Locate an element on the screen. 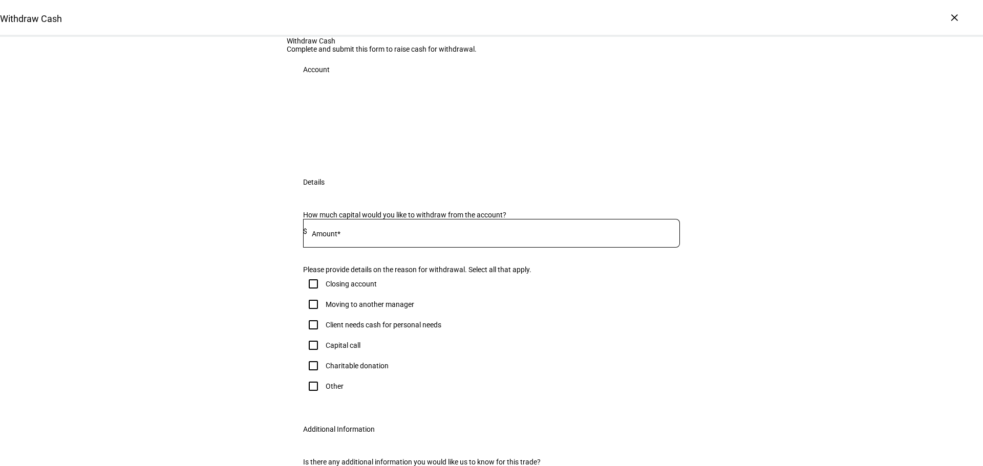 Image resolution: width=983 pixels, height=466 pixels. div: Additional Information is located at coordinates (339, 429).